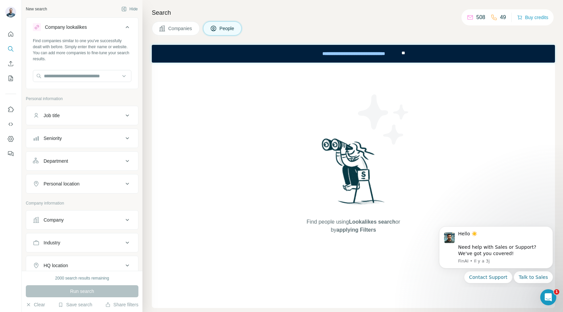  What do you see at coordinates (74, 23) in the screenshot?
I see `div: Message content` at bounding box center [74, 23].